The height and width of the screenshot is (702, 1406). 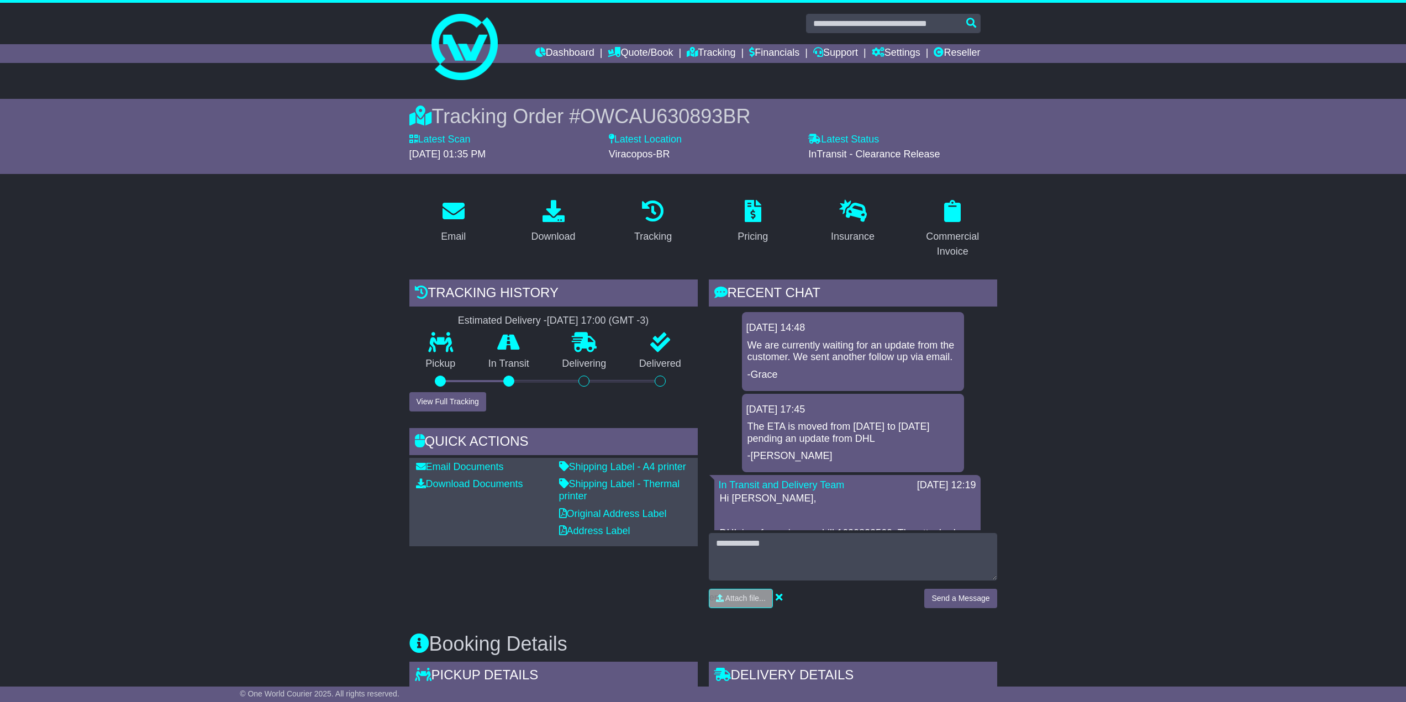 I want to click on div: Insurance, so click(x=853, y=237).